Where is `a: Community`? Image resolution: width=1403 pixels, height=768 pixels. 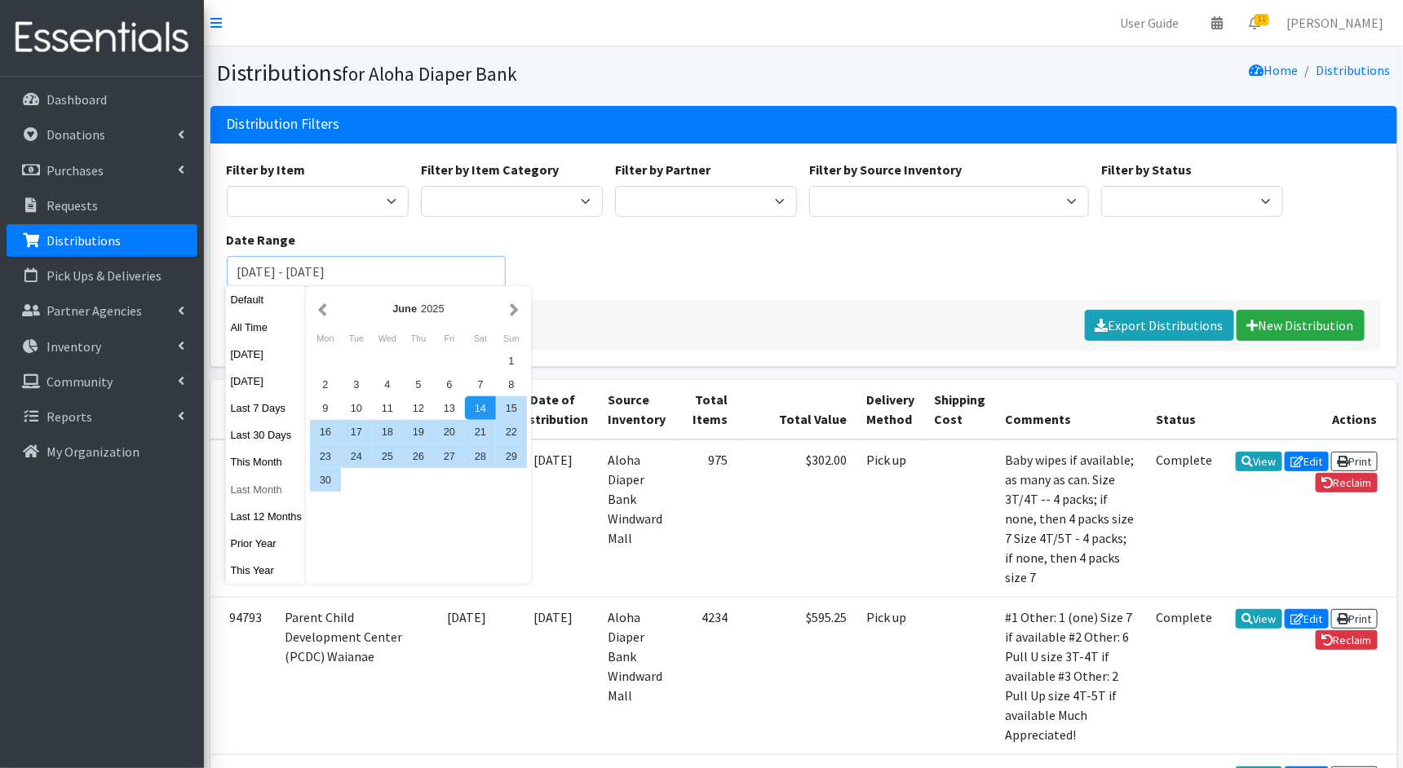 a: Community is located at coordinates (102, 382).